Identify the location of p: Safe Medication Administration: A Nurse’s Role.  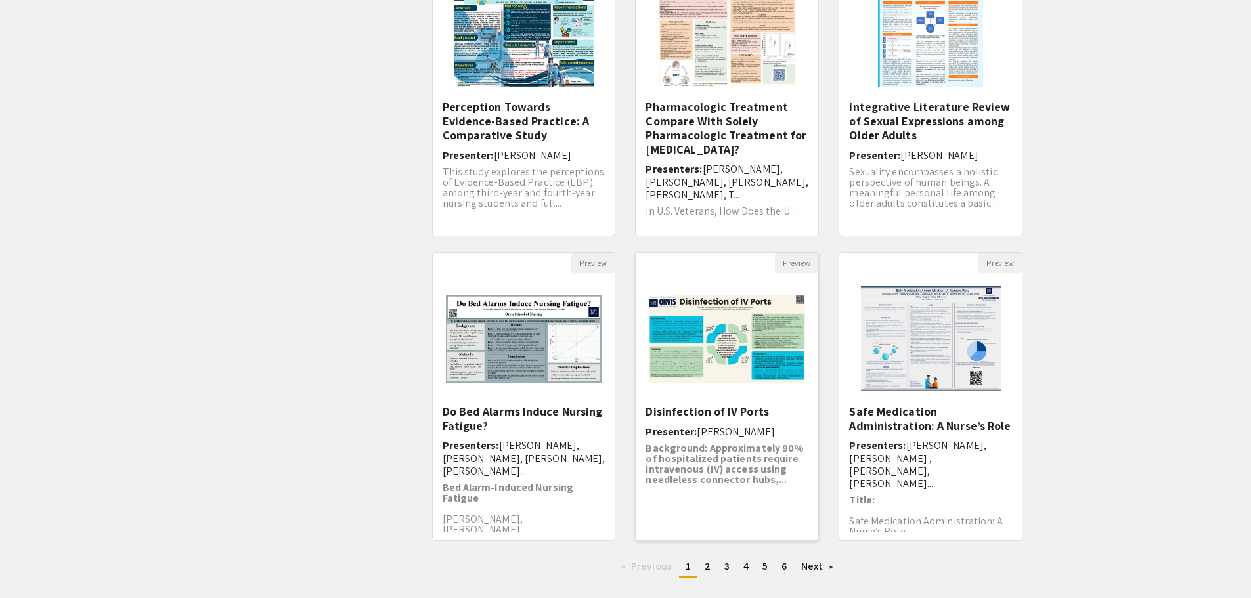
(930, 527).